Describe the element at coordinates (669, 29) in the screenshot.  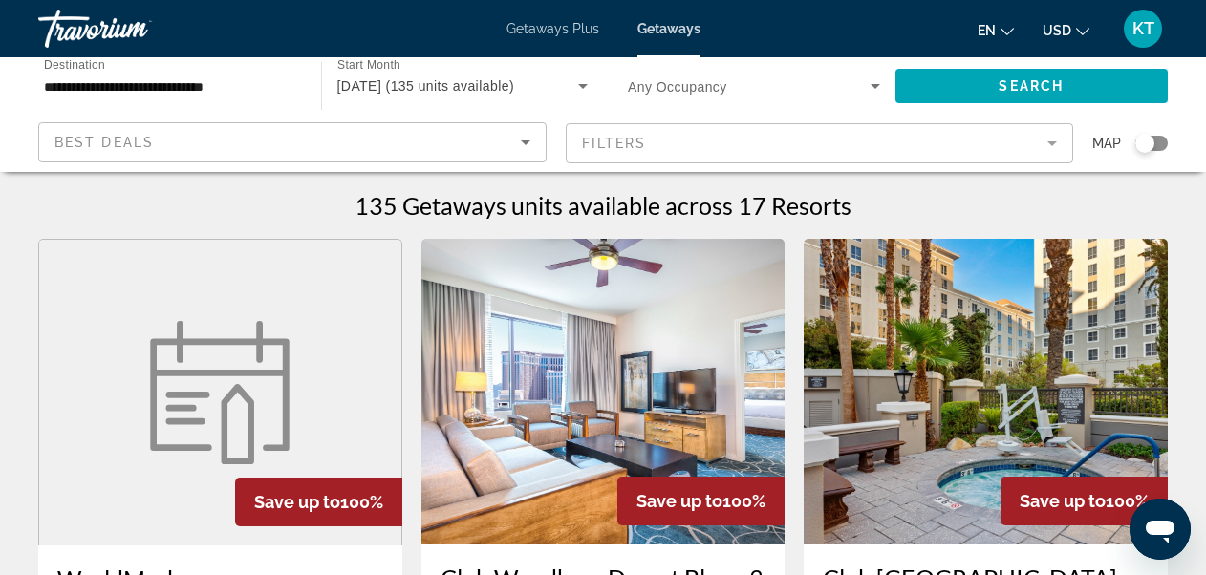
I see `a: Getaways` at that location.